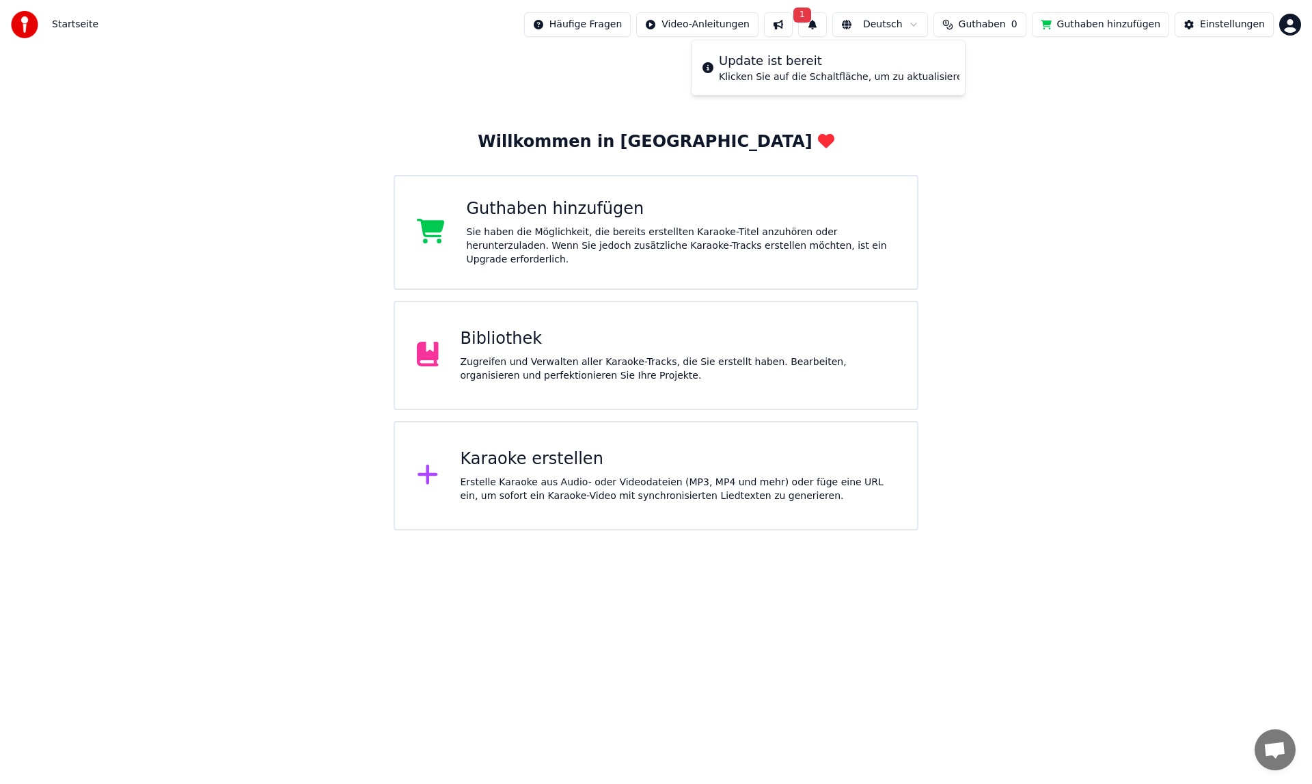 This screenshot has width=1312, height=784. Describe the element at coordinates (1223, 25) in the screenshot. I see `button: Einstellungen` at that location.